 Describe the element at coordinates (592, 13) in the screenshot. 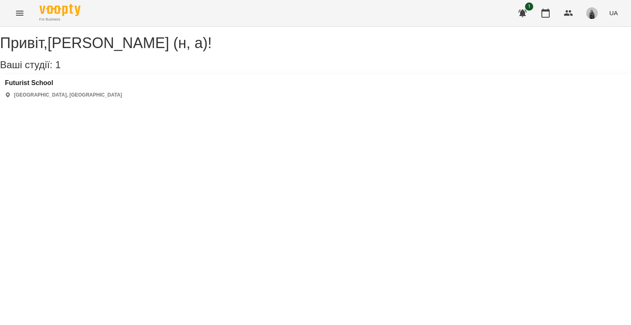

I see `img: 465148d13846e22f7566a09ee851606a.jpeg` at that location.